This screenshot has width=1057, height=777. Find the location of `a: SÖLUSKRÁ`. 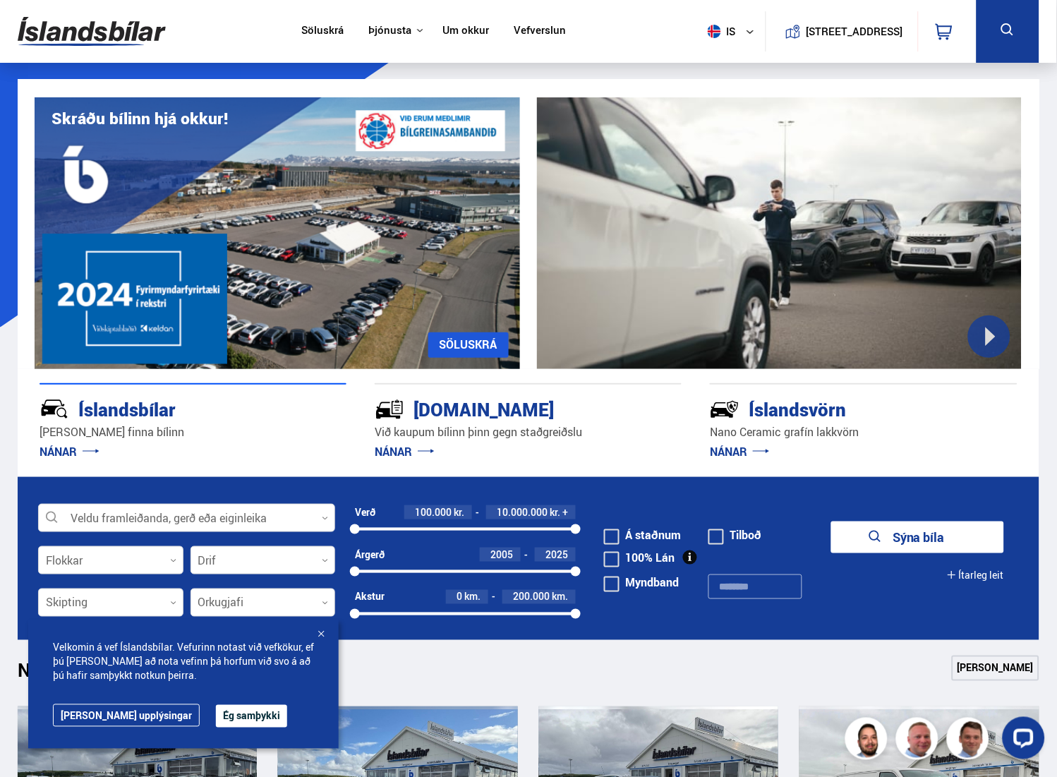

a: SÖLUSKRÁ is located at coordinates (468, 345).